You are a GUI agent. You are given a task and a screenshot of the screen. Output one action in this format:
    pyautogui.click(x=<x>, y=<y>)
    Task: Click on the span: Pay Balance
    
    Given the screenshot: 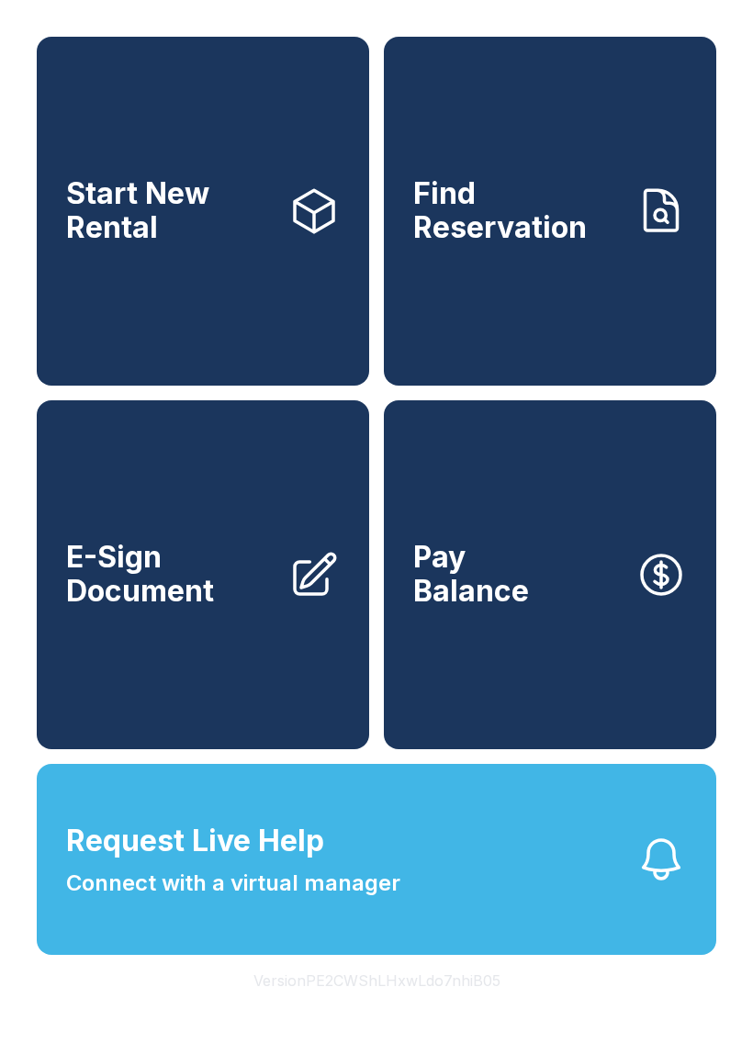 What is the action you would take?
    pyautogui.click(x=471, y=574)
    